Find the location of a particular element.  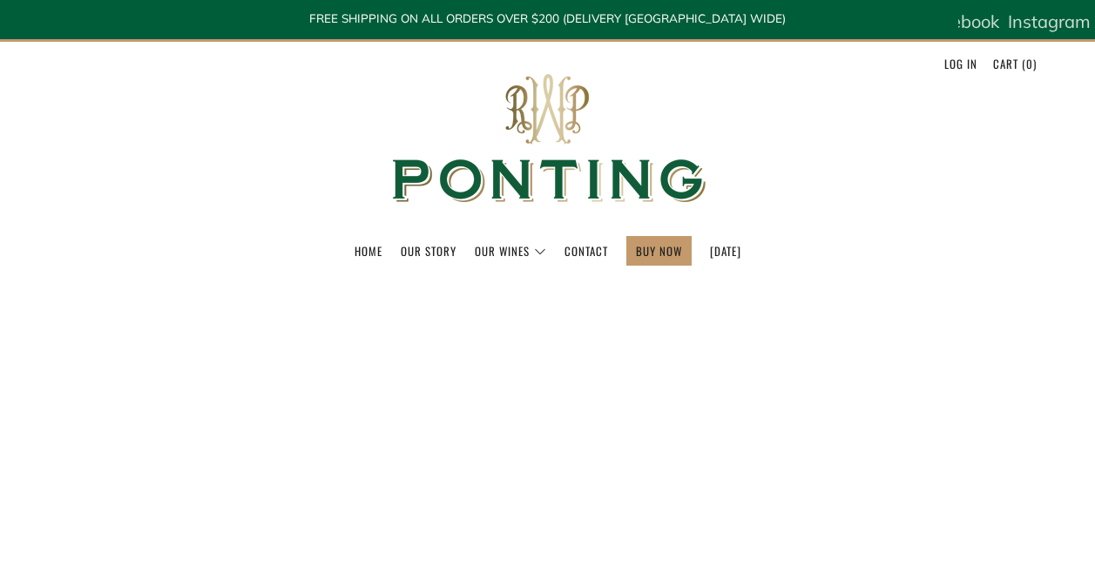

a: Our Wines is located at coordinates (511, 251).